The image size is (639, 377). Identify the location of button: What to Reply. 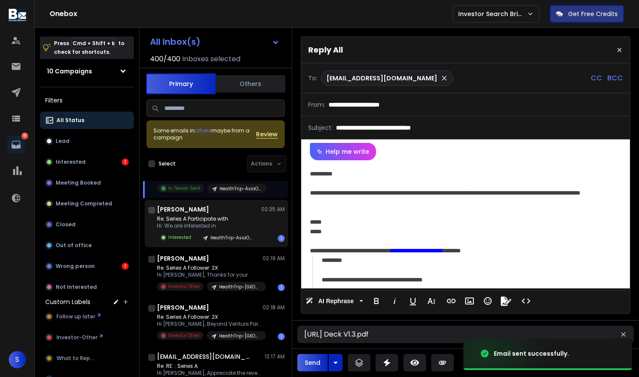
(87, 359).